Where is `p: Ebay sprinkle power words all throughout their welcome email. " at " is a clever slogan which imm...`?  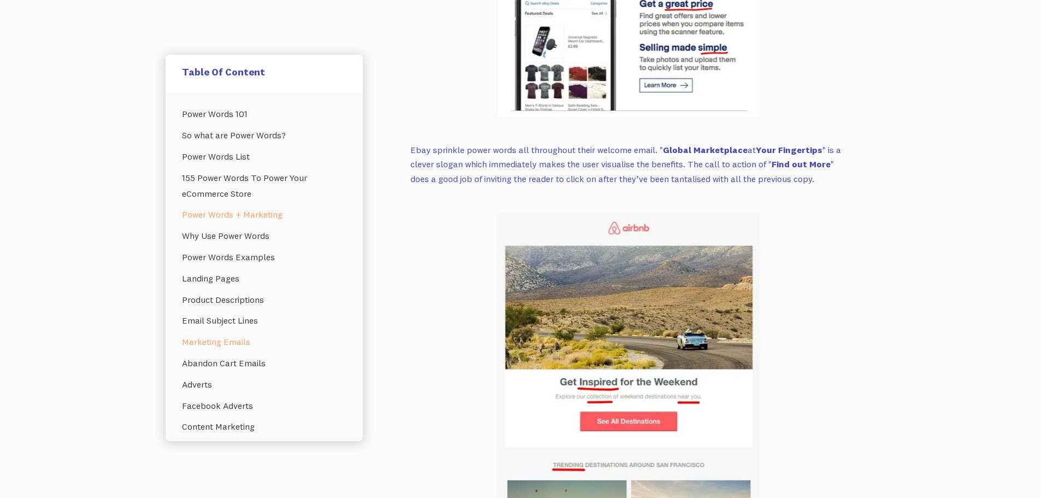 p: Ebay sprinkle power words all throughout their welcome email. " at " is a clever slogan which imm... is located at coordinates (629, 164).